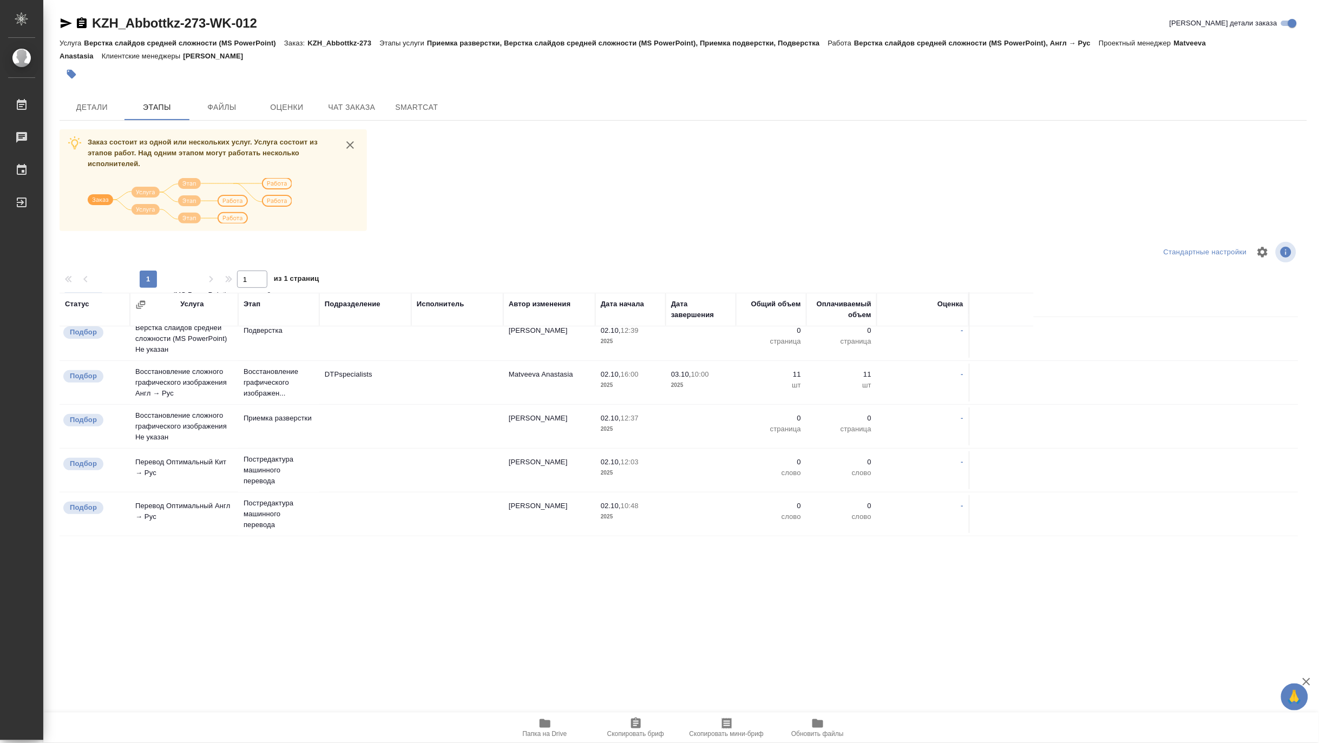 This screenshot has width=1319, height=743. What do you see at coordinates (630, 418) in the screenshot?
I see `p: 12:37` at bounding box center [630, 418].